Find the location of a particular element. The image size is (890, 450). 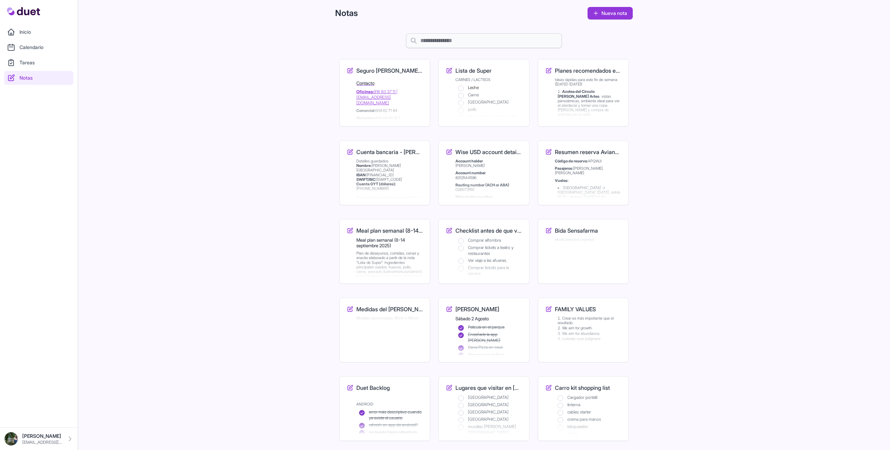

li: linterna is located at coordinates (589, 405).